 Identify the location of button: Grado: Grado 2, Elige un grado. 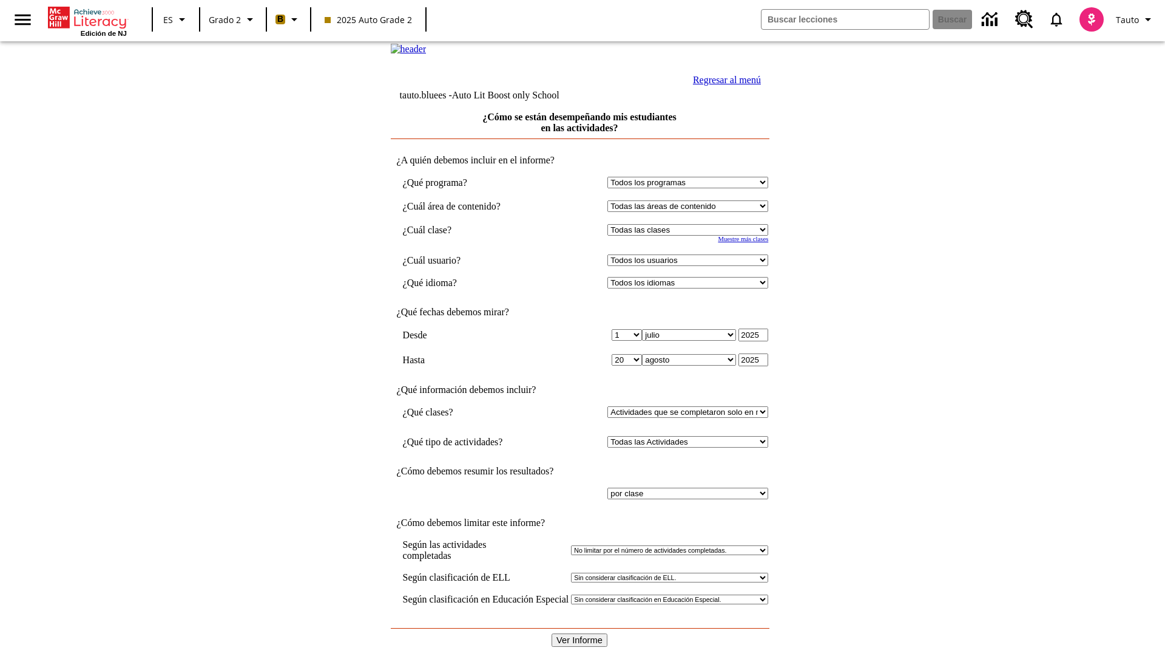
(233, 19).